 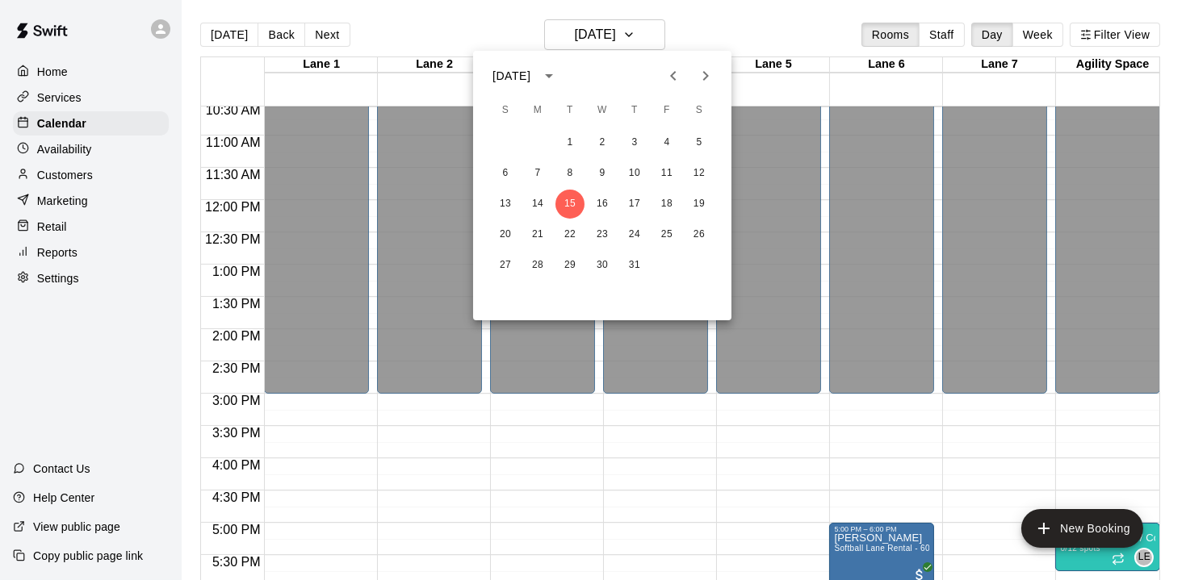 What do you see at coordinates (570, 174) in the screenshot?
I see `button: 8` at bounding box center [570, 174].